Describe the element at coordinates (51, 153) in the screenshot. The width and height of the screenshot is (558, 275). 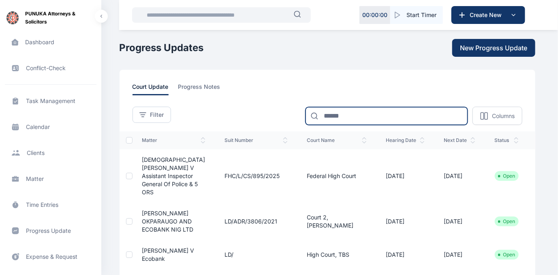
I see `a: clients` at that location.